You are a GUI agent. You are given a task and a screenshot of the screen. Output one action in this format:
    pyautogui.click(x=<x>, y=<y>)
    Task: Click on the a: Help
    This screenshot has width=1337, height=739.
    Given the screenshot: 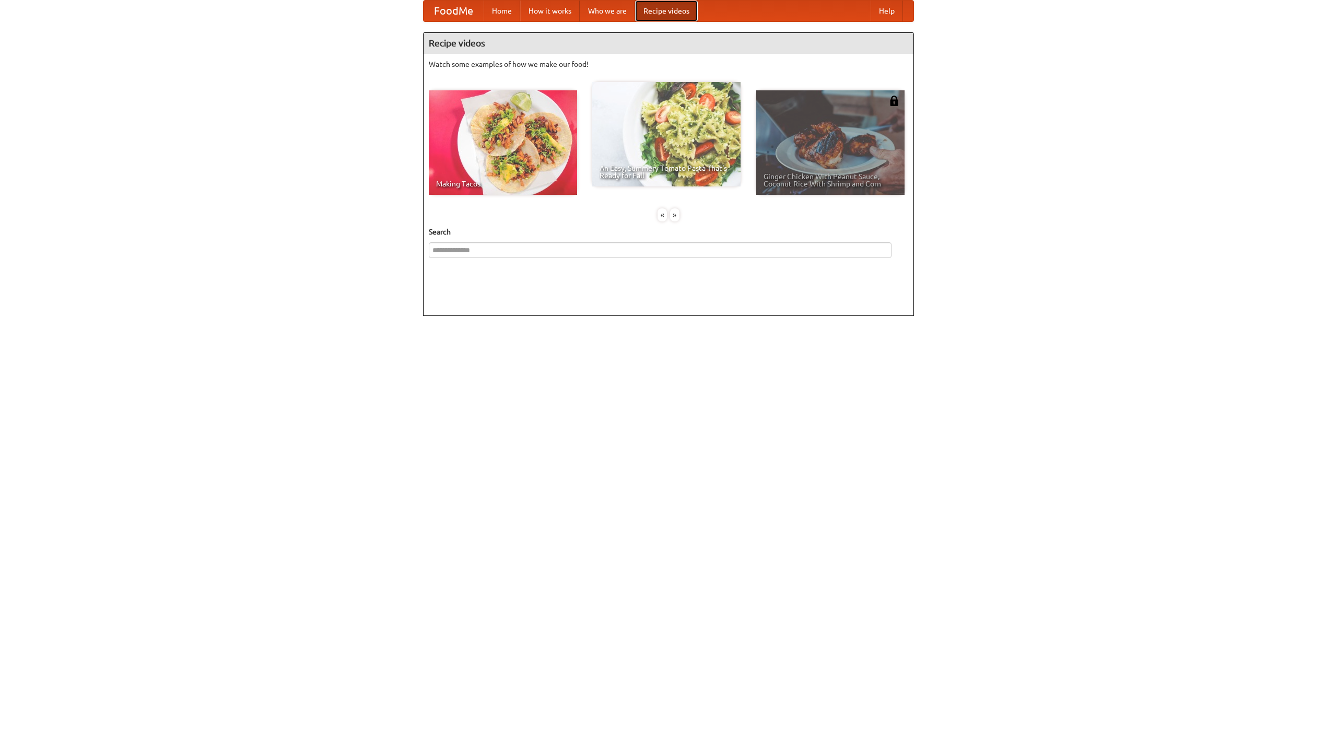 What is the action you would take?
    pyautogui.click(x=887, y=11)
    